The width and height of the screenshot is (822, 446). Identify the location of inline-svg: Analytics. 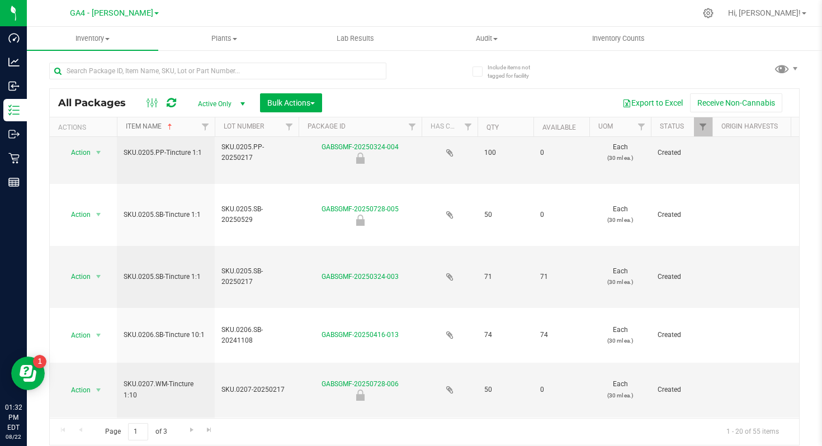
(14, 62).